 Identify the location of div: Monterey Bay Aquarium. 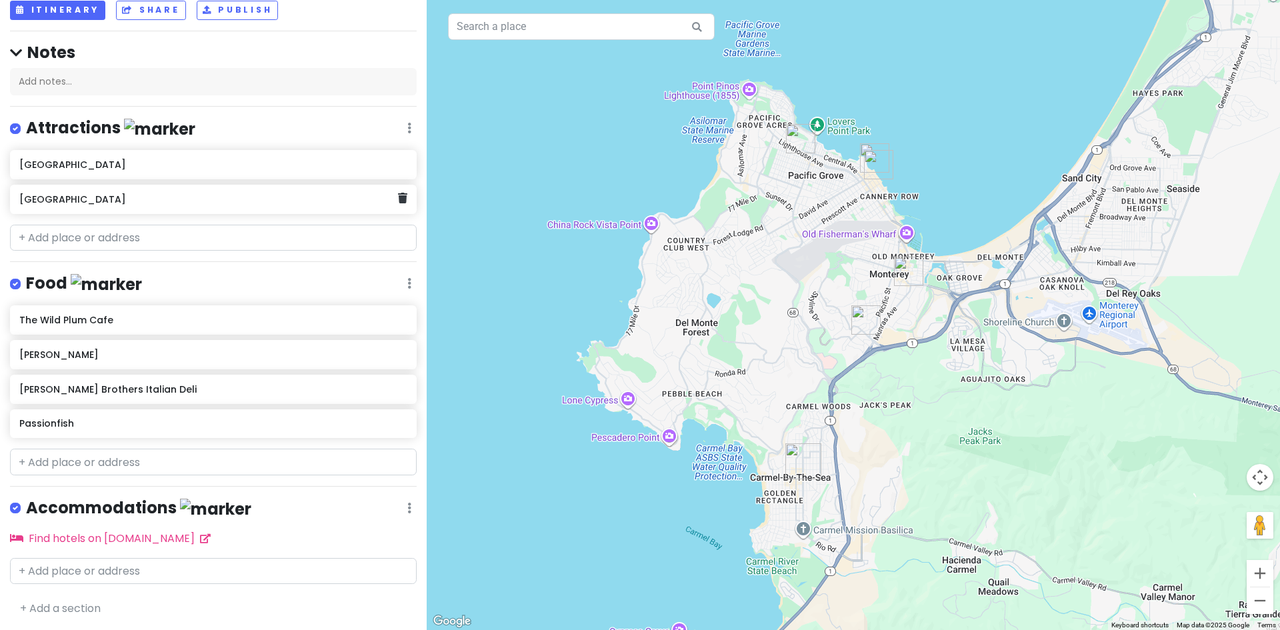
(875, 158).